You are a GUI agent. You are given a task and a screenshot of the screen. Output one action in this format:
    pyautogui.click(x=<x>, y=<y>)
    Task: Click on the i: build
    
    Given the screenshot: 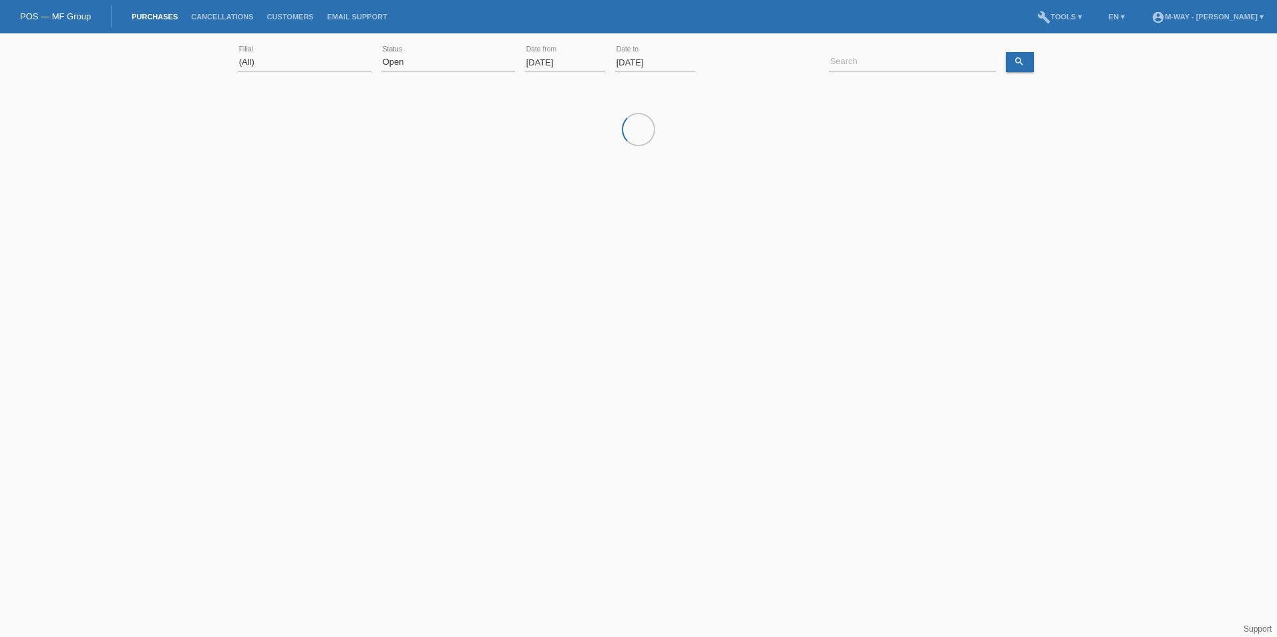 What is the action you would take?
    pyautogui.click(x=1044, y=17)
    